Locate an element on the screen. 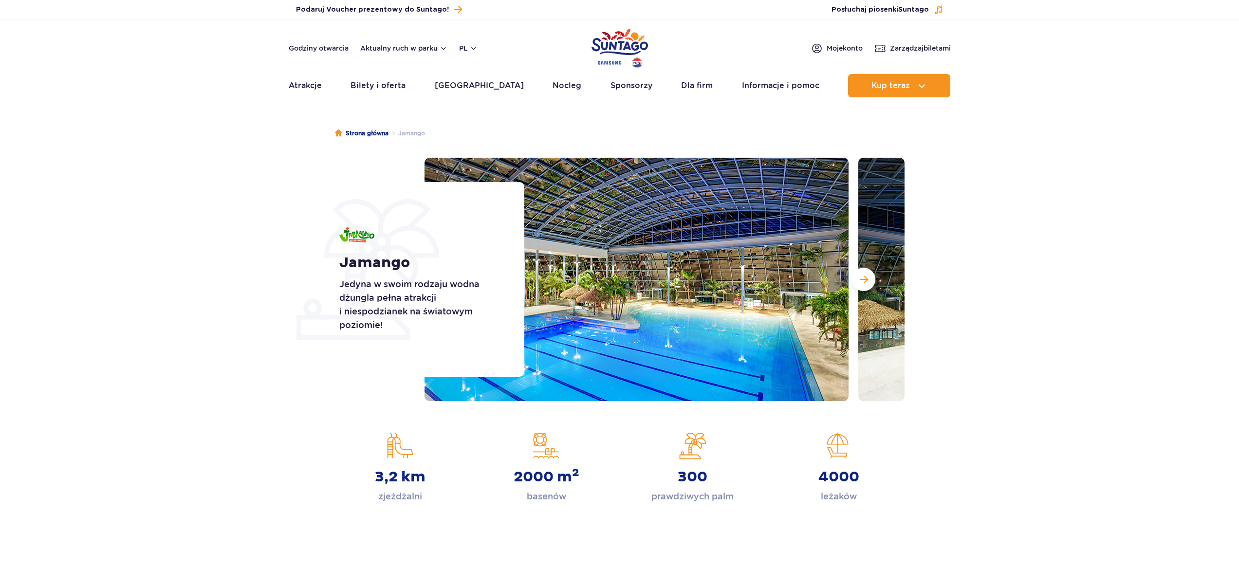  li: Jamango is located at coordinates (407, 133).